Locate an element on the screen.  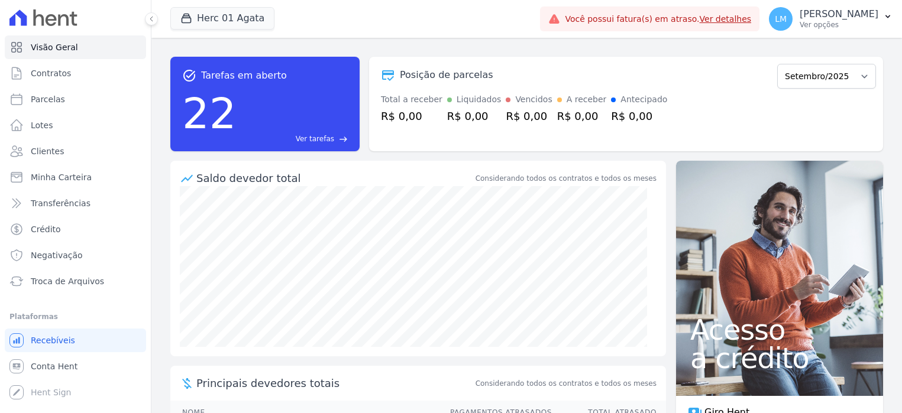
div: Antecipado is located at coordinates (644, 99).